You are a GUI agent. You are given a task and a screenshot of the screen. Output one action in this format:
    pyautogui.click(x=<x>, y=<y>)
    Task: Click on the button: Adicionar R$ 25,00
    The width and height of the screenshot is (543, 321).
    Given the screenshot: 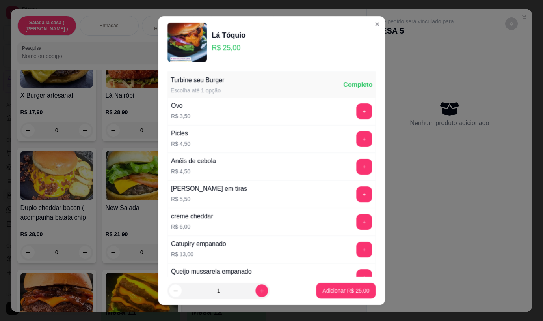 What is the action you would take?
    pyautogui.click(x=346, y=290)
    